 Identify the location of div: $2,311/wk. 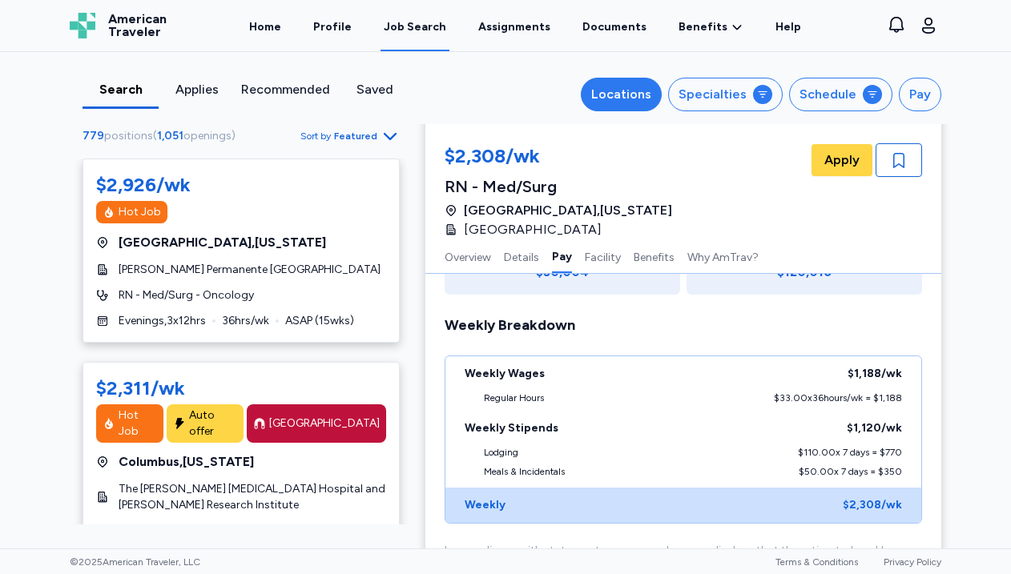
(140, 389).